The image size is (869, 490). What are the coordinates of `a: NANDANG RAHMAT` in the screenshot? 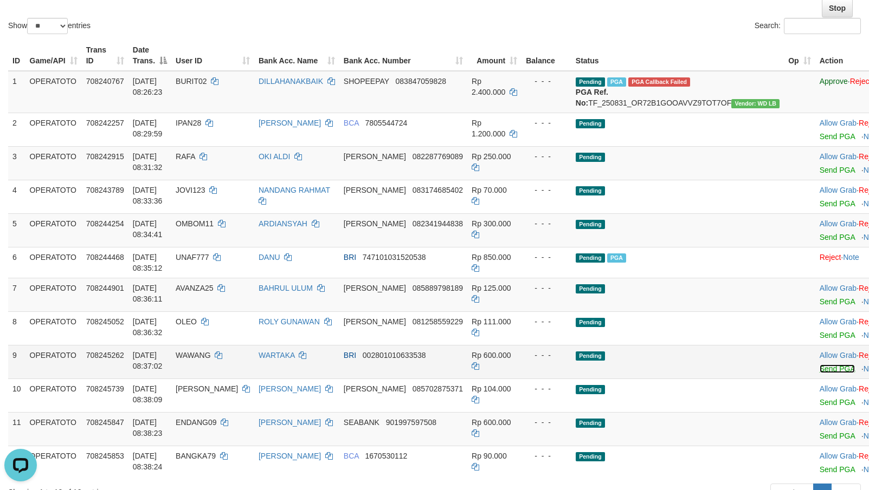 It's located at (294, 190).